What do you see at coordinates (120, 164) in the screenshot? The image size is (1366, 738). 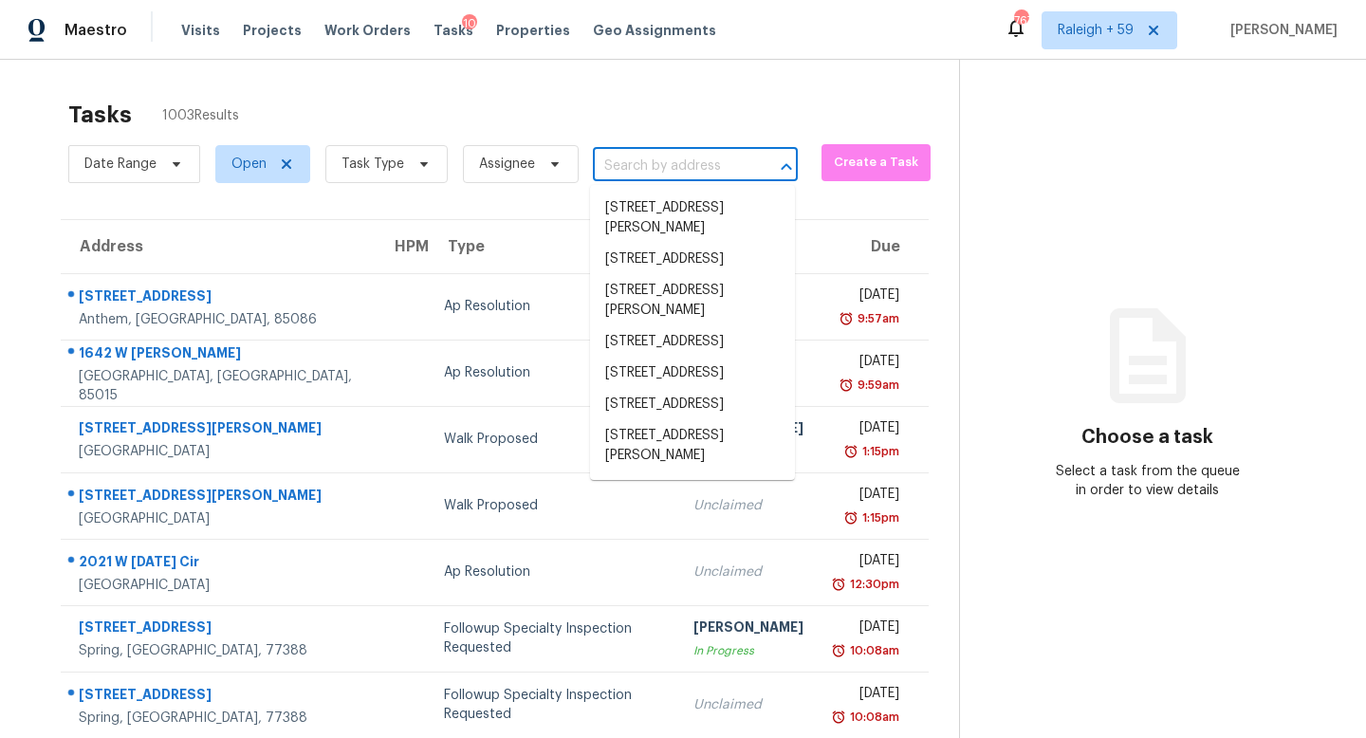 I see `span: Date Range` at bounding box center [120, 164].